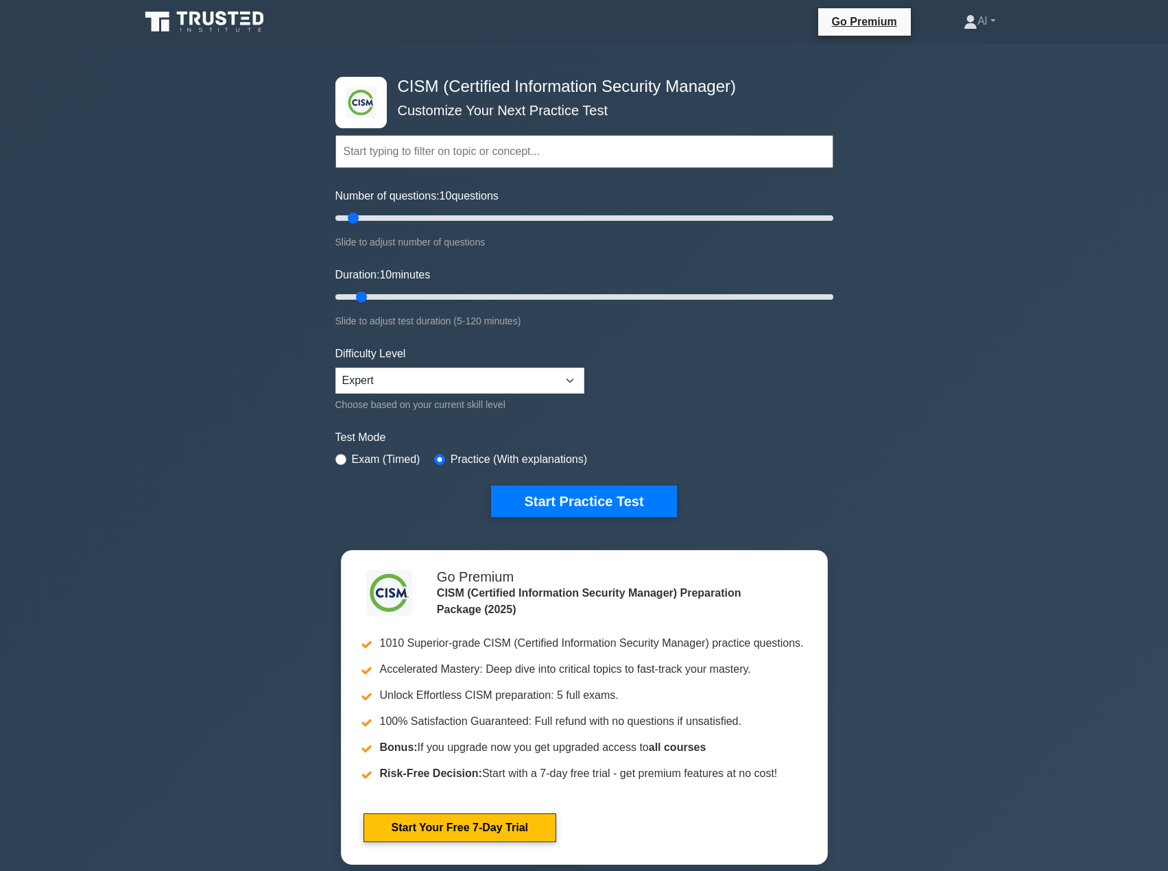 The image size is (1168, 871). What do you see at coordinates (584, 501) in the screenshot?
I see `button: Start Practice Test` at bounding box center [584, 501].